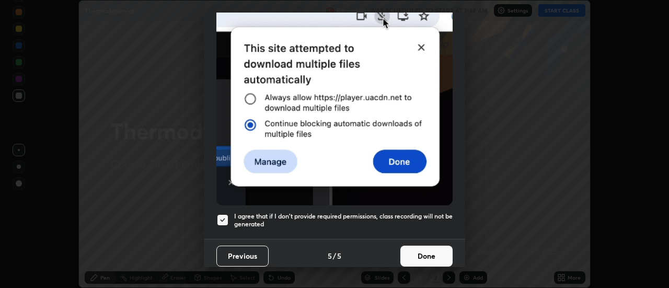 This screenshot has width=669, height=288. Describe the element at coordinates (426, 256) in the screenshot. I see `button: Done` at that location.